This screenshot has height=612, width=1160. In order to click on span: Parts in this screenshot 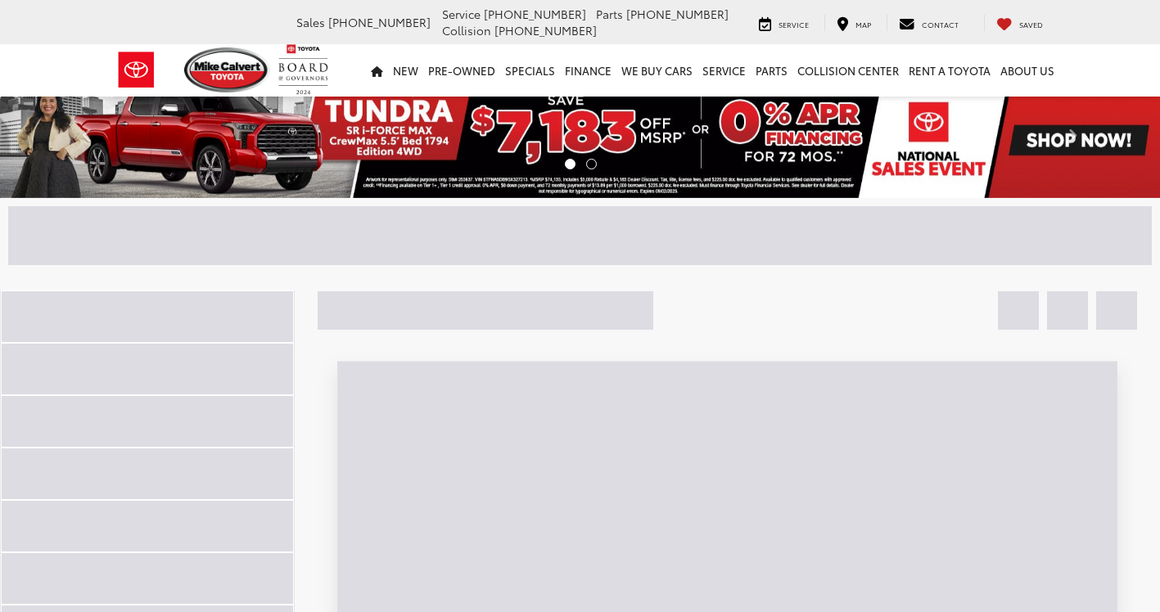, I will do `click(609, 14)`.